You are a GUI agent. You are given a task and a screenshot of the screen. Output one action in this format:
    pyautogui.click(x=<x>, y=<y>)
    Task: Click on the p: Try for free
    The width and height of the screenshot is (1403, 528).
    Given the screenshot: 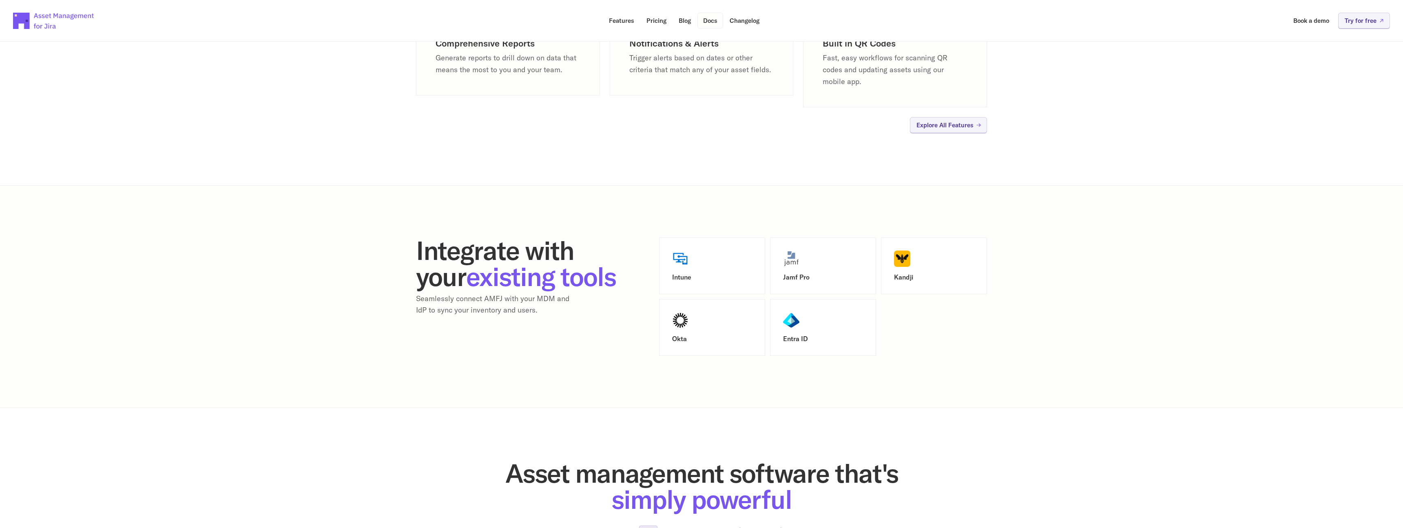 What is the action you would take?
    pyautogui.click(x=1360, y=20)
    